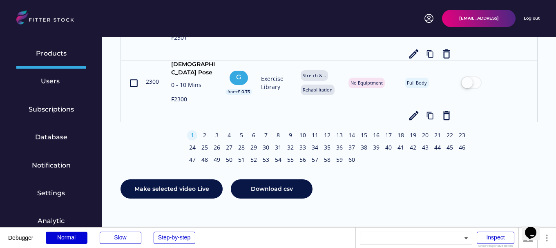  Describe the element at coordinates (229, 135) in the screenshot. I see `div: 4` at that location.